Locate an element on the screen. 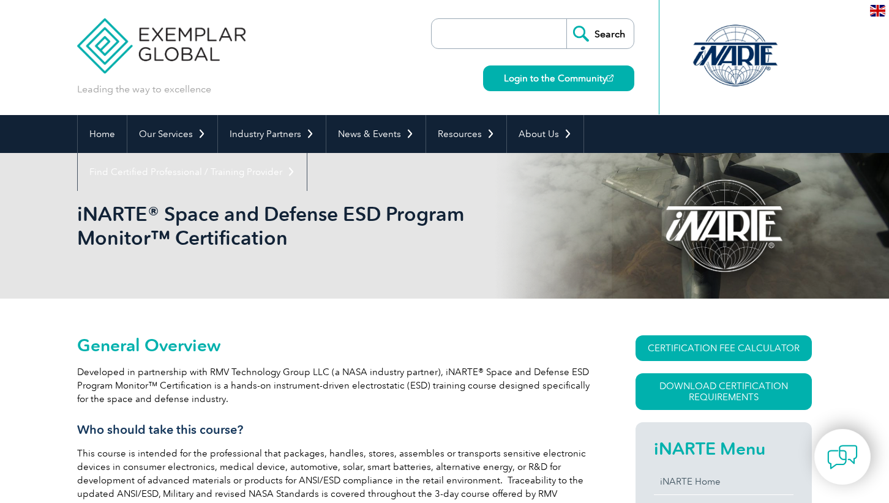  a: News & Events is located at coordinates (376, 134).